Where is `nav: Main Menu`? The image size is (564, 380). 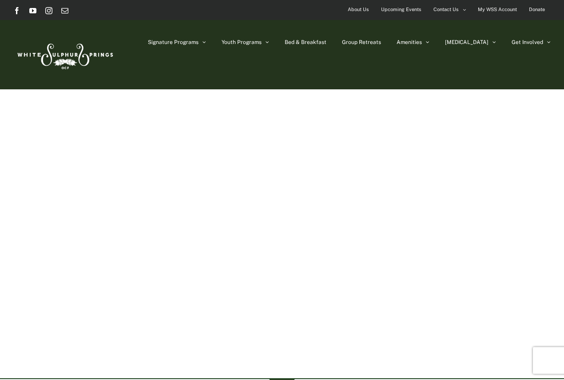 nav: Main Menu is located at coordinates (349, 42).